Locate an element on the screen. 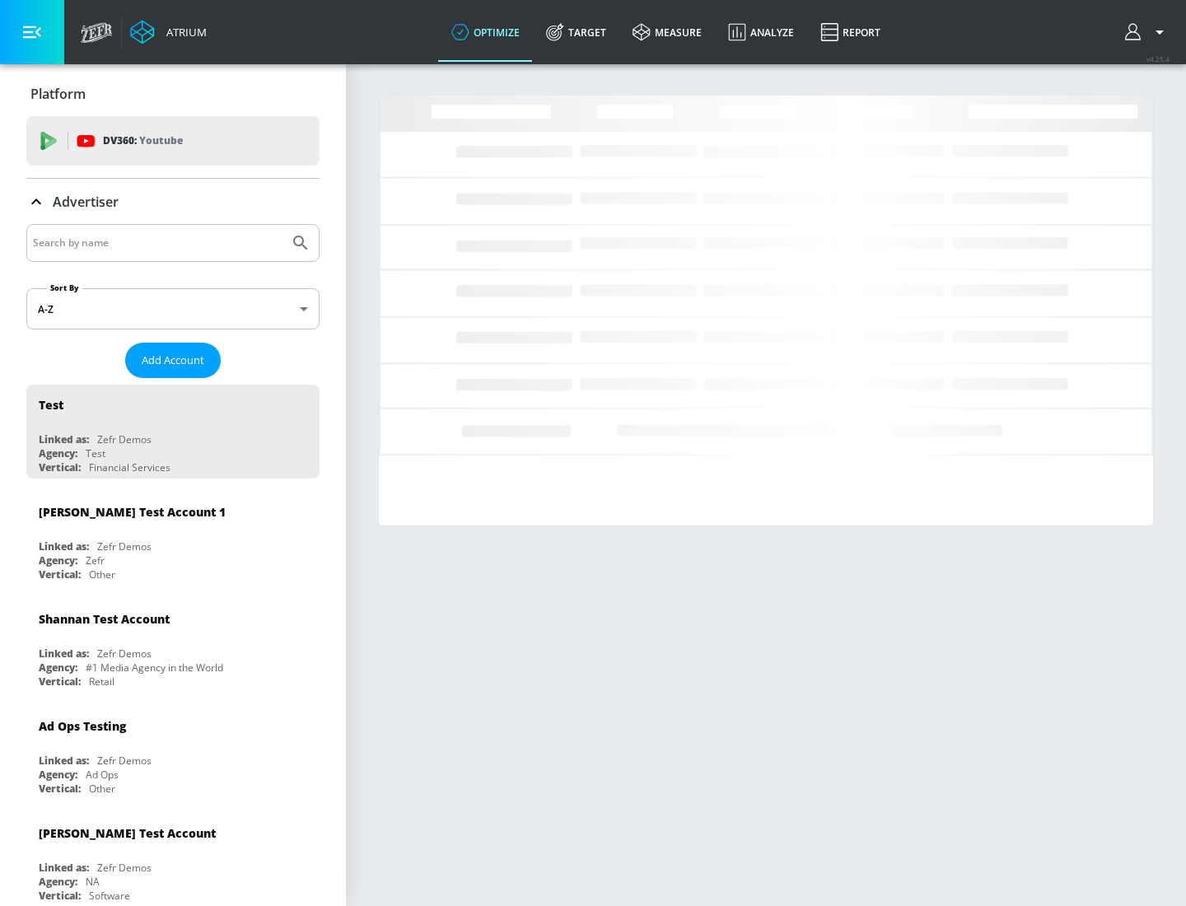  div: #1 Media Agency in the World is located at coordinates (154, 667).